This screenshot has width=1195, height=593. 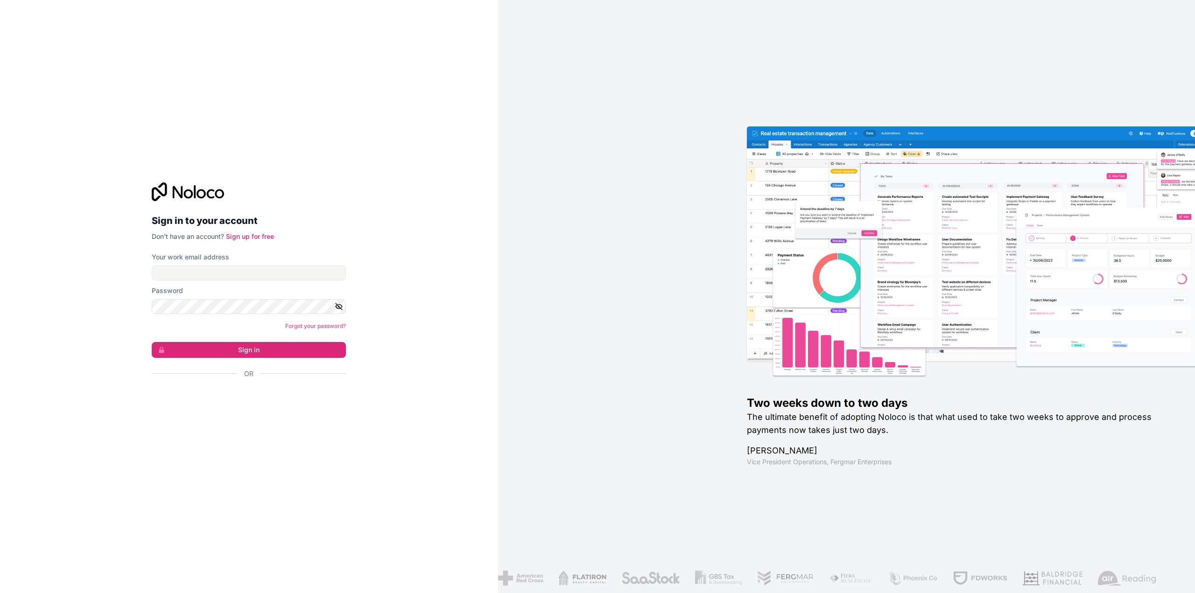 I want to click on img: /assets/saastock-C6Zbiodz.png, so click(x=649, y=578).